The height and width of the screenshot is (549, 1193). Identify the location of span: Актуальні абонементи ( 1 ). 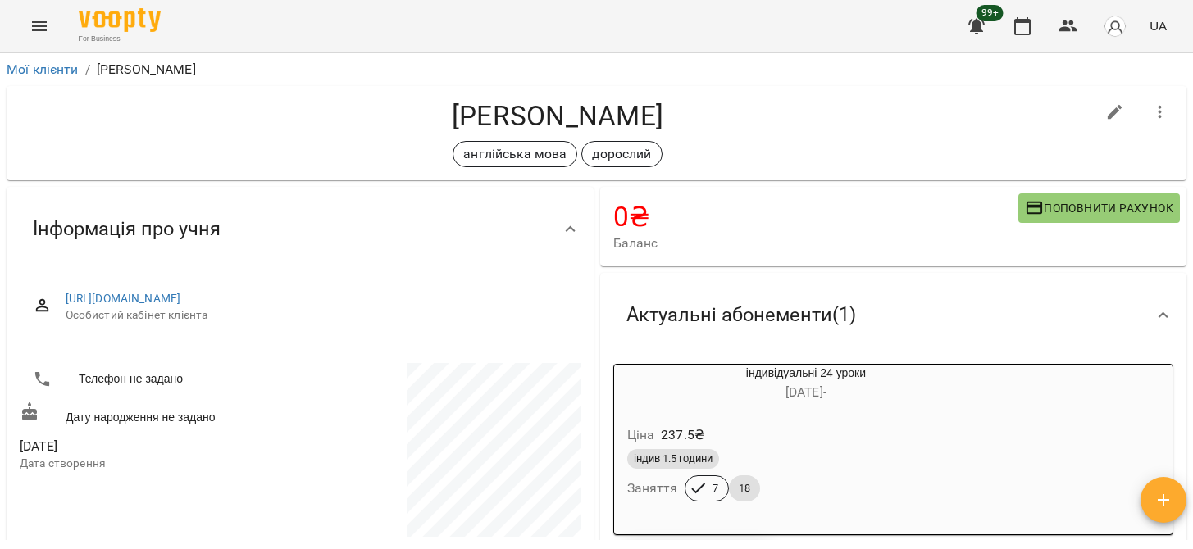
(741, 315).